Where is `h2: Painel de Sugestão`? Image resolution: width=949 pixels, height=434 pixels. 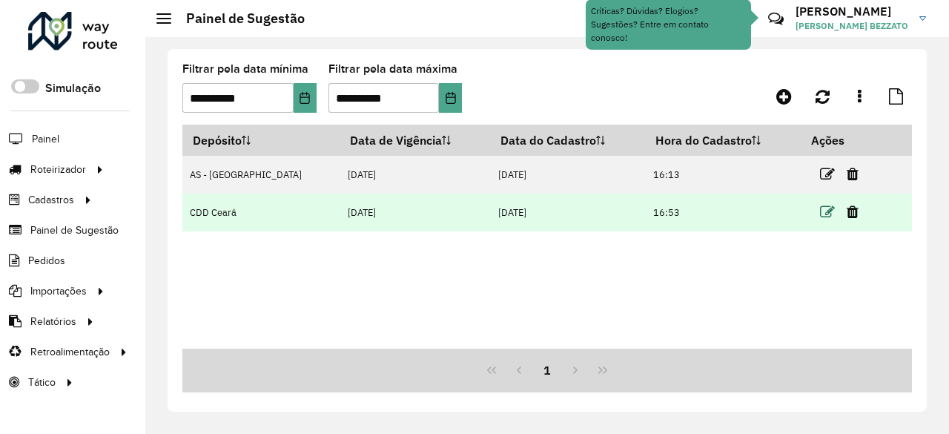 h2: Painel de Sugestão is located at coordinates (238, 19).